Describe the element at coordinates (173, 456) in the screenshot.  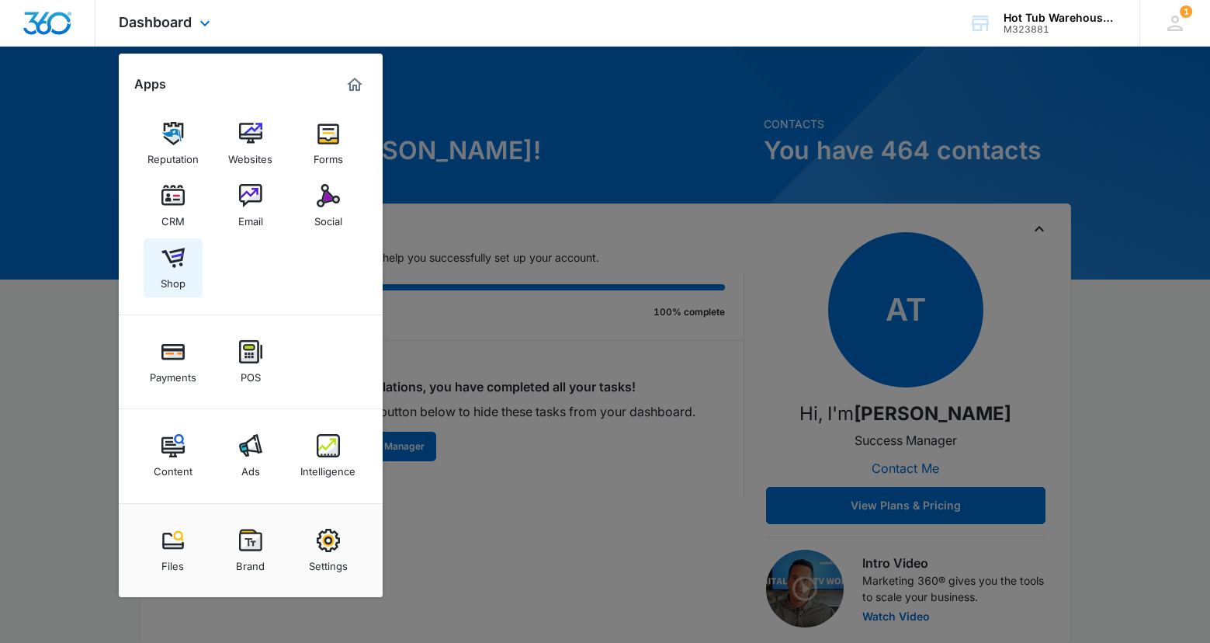
I see `a: Content` at that location.